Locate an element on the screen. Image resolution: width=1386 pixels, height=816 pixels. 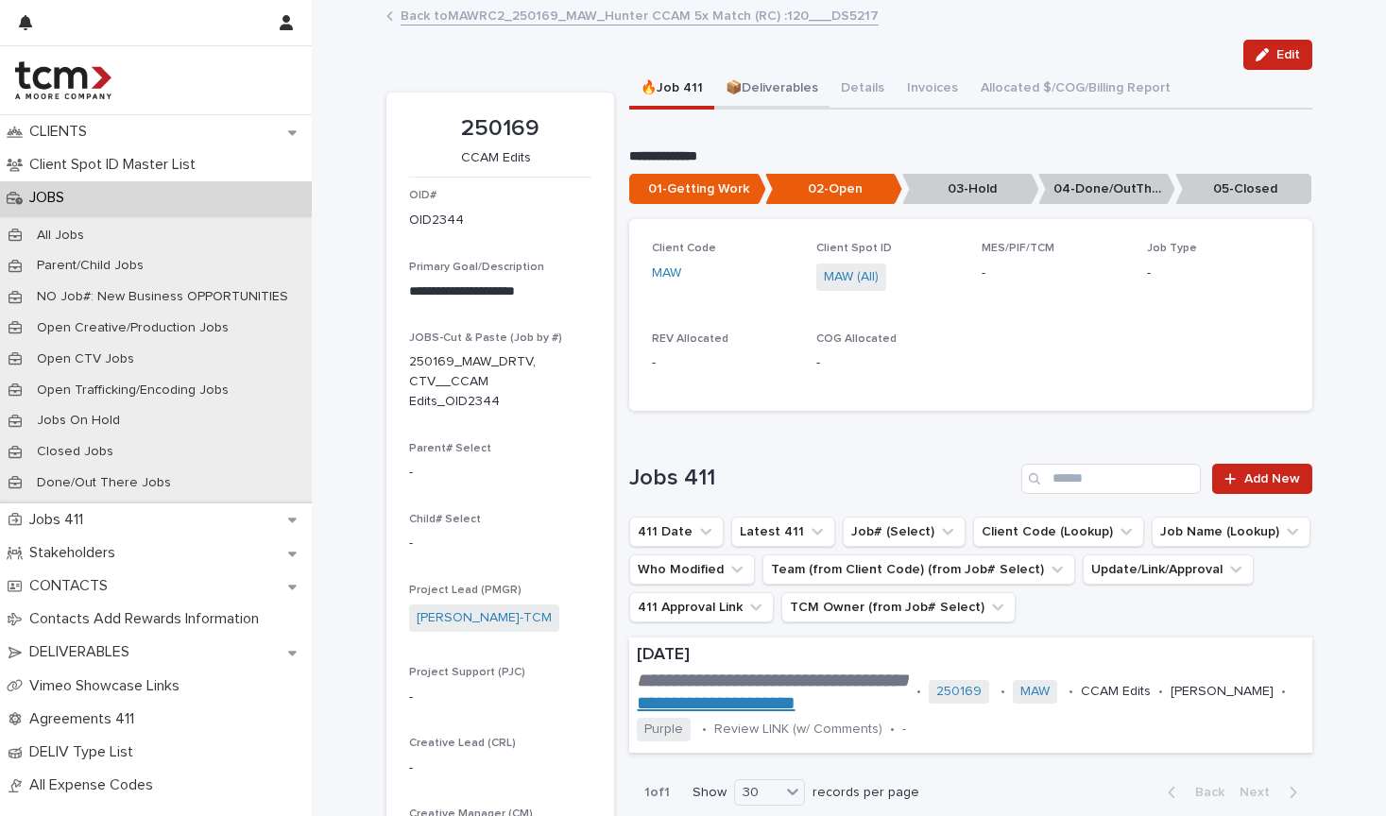
p: CONTACTS is located at coordinates (72, 586).